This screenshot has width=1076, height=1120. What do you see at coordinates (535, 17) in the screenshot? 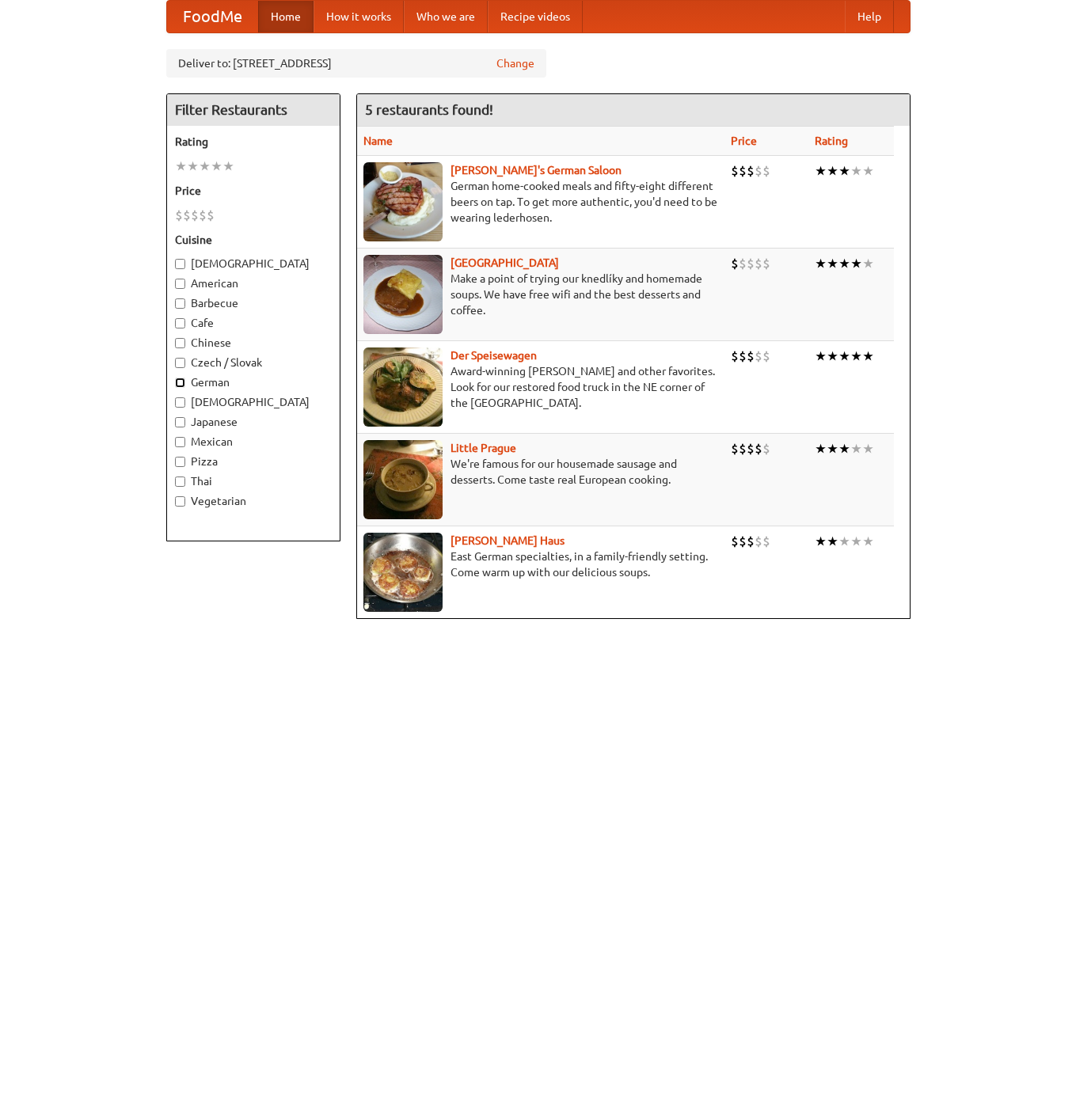
I see `a: Recipe videos` at bounding box center [535, 17].